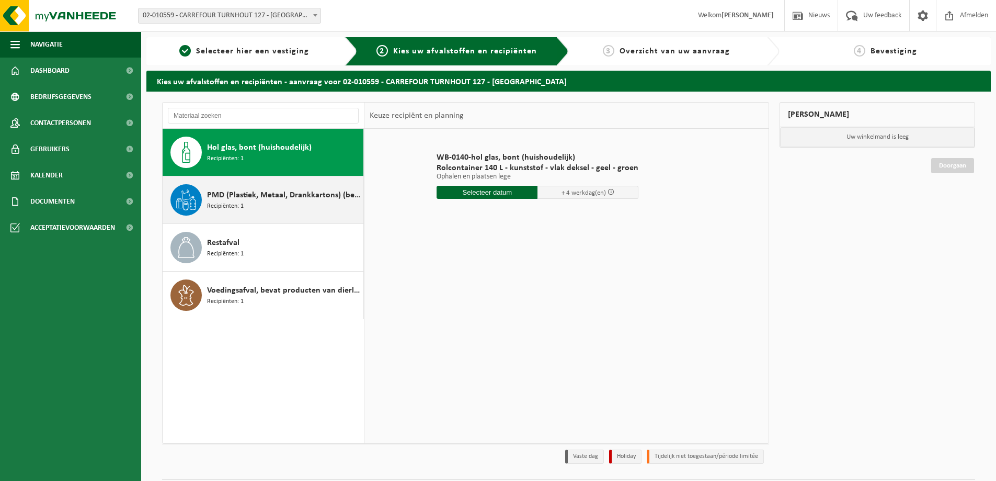 The width and height of the screenshot is (996, 481). What do you see at coordinates (284, 290) in the screenshot?
I see `span: Voedingsafval, bevat producten van dierlijke oorsprong, gemengde verpakking (exclusief glas), cat...` at bounding box center [284, 290].